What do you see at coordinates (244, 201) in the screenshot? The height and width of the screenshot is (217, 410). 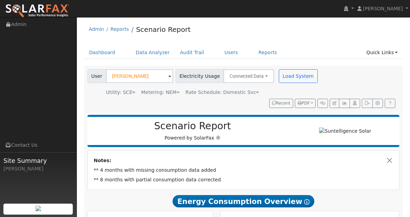 I see `span: Energy Consumption Overview` at bounding box center [244, 201].